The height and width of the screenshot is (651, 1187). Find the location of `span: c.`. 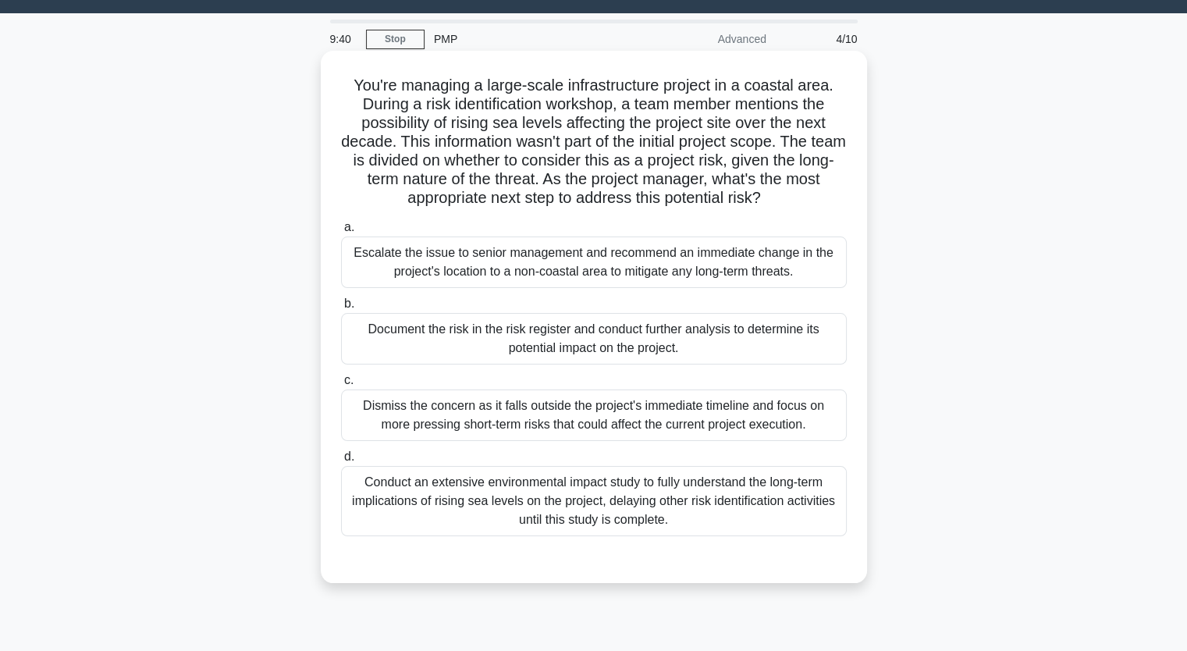

span: c. is located at coordinates (349, 379).